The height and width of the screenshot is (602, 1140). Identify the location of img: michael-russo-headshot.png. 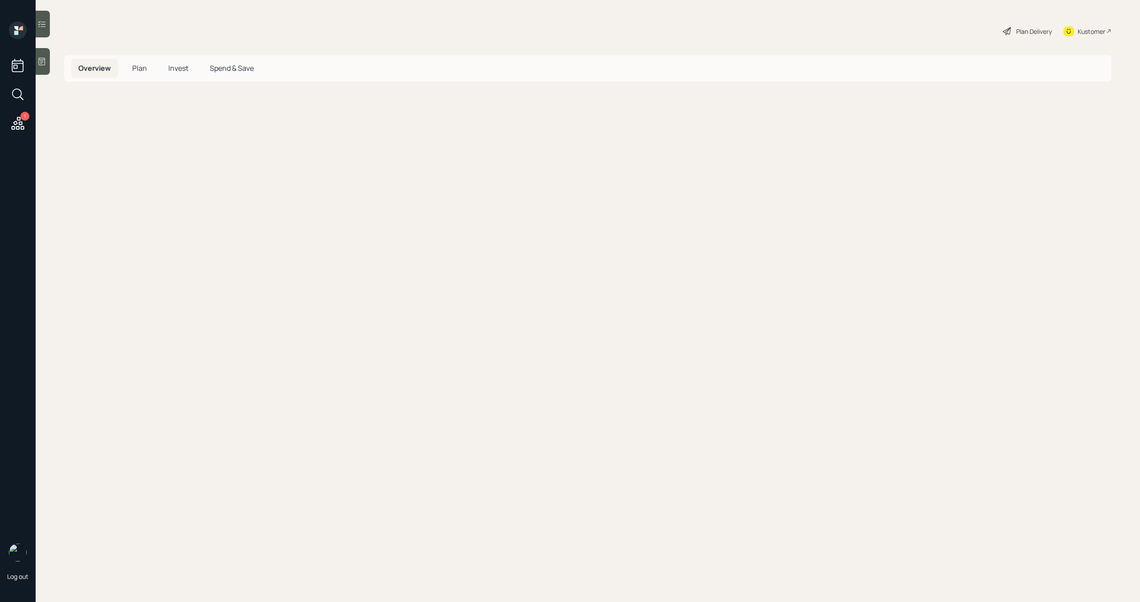
(18, 552).